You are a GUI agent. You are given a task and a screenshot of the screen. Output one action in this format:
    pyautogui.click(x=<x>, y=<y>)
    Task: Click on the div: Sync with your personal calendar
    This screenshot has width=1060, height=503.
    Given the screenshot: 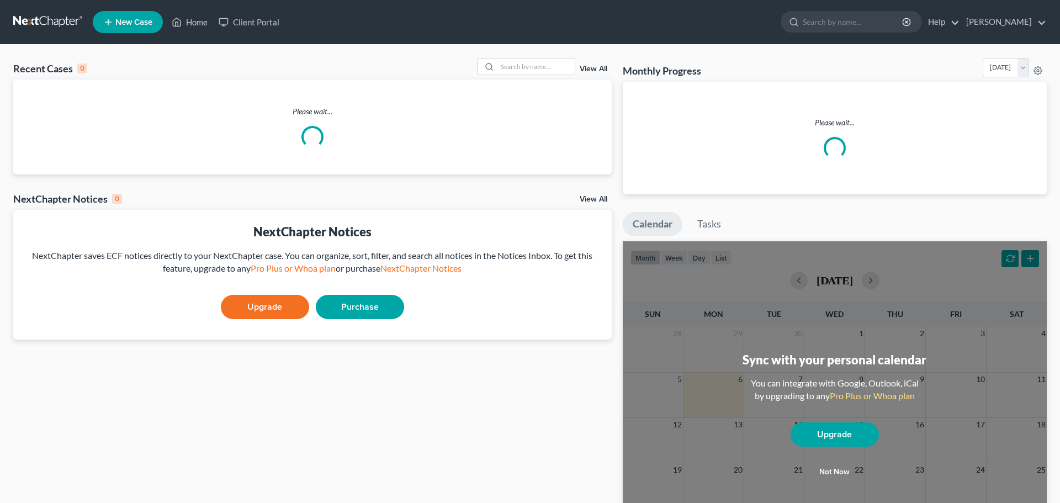 What is the action you would take?
    pyautogui.click(x=834, y=359)
    